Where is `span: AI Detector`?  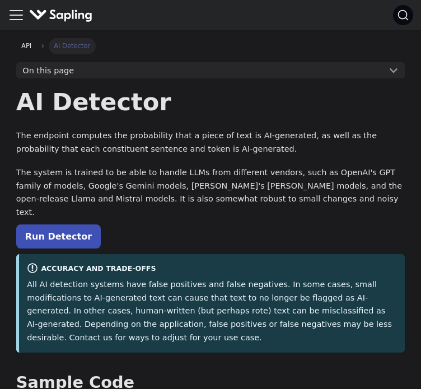
span: AI Detector is located at coordinates (72, 46).